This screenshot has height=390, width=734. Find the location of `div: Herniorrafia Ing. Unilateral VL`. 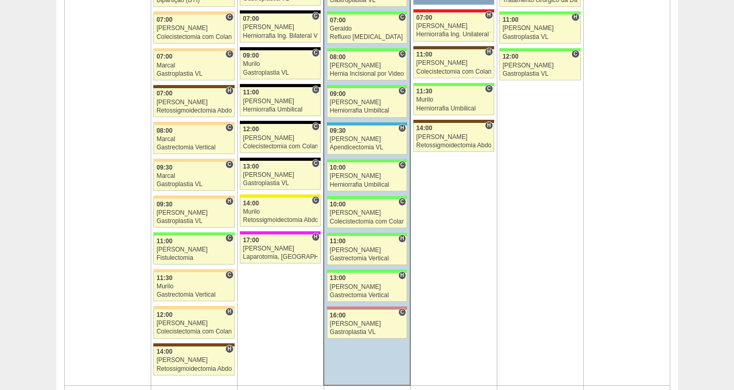

div: Herniorrafia Ing. Unilateral VL is located at coordinates (454, 34).